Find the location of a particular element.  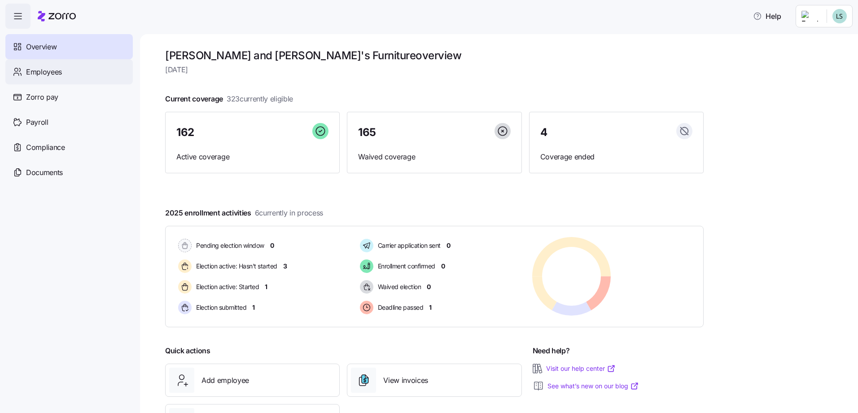

span: Need help? is located at coordinates (551, 350).